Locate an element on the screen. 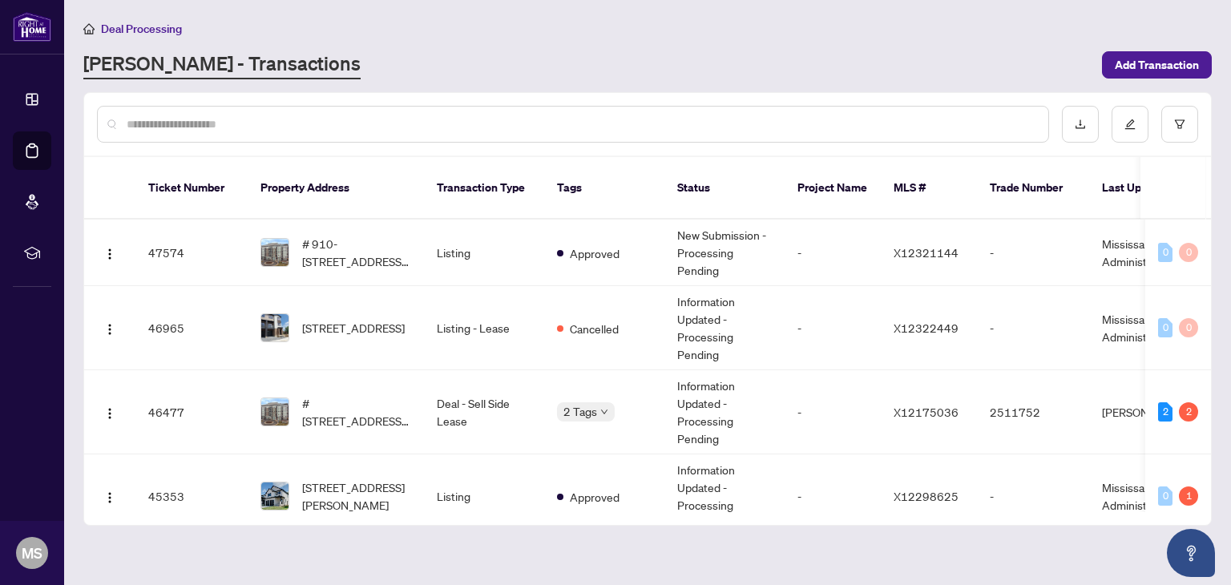 The image size is (1231, 585). td: 2511752 is located at coordinates (1033, 412).